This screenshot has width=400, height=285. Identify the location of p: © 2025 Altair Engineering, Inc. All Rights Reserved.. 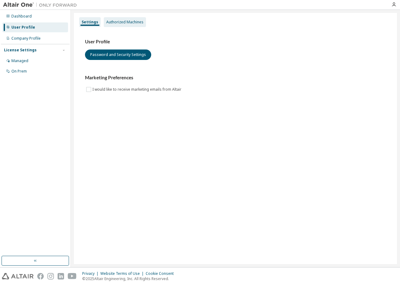
(130, 279).